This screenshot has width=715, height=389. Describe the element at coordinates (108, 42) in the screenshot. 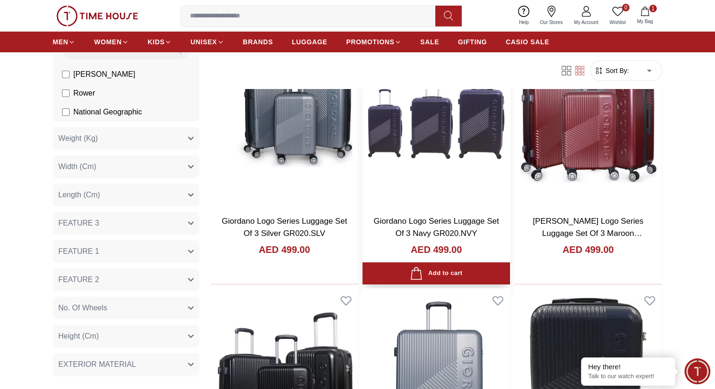

I see `span: WOMEN` at that location.